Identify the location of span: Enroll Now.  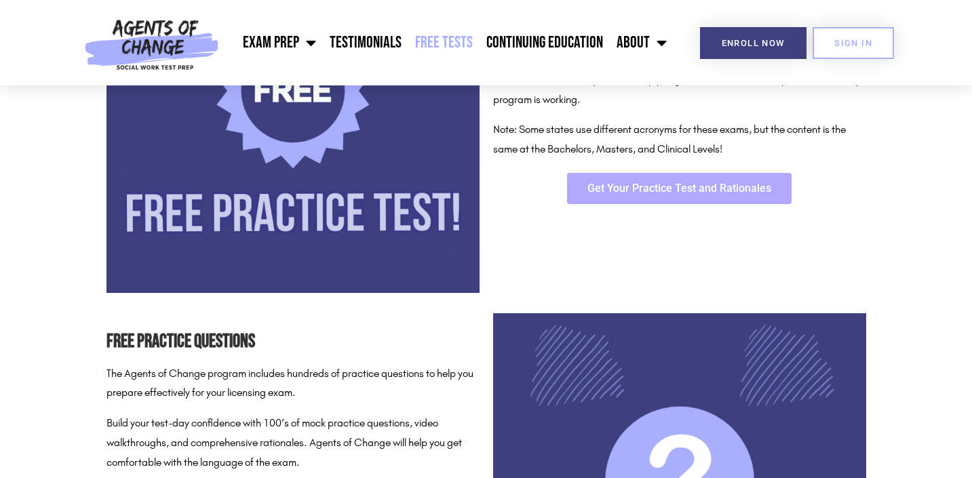
(753, 43).